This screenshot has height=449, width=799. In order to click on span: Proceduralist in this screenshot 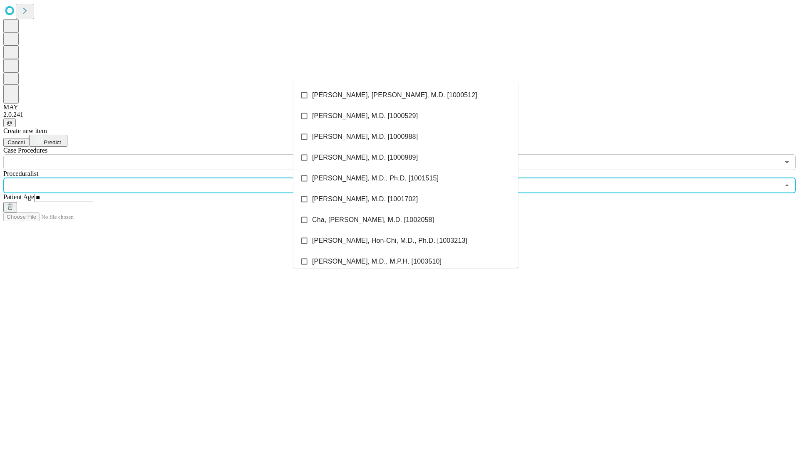, I will do `click(21, 174)`.